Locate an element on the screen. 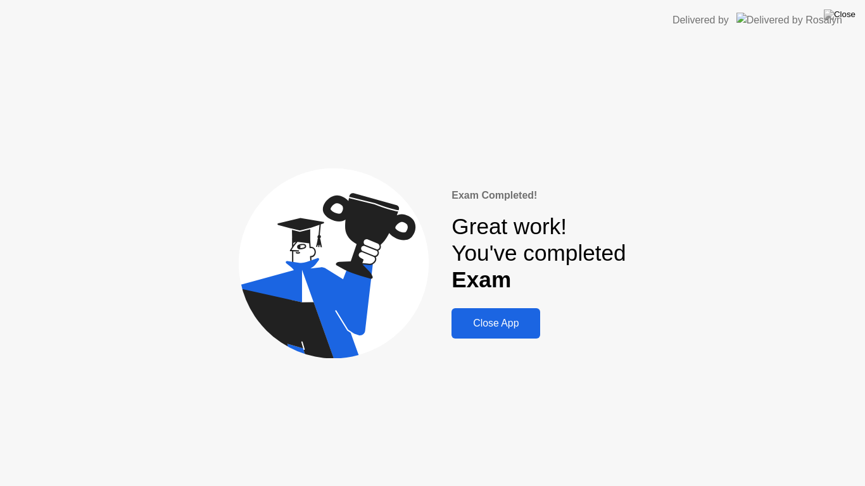  b: Exam is located at coordinates (481, 279).